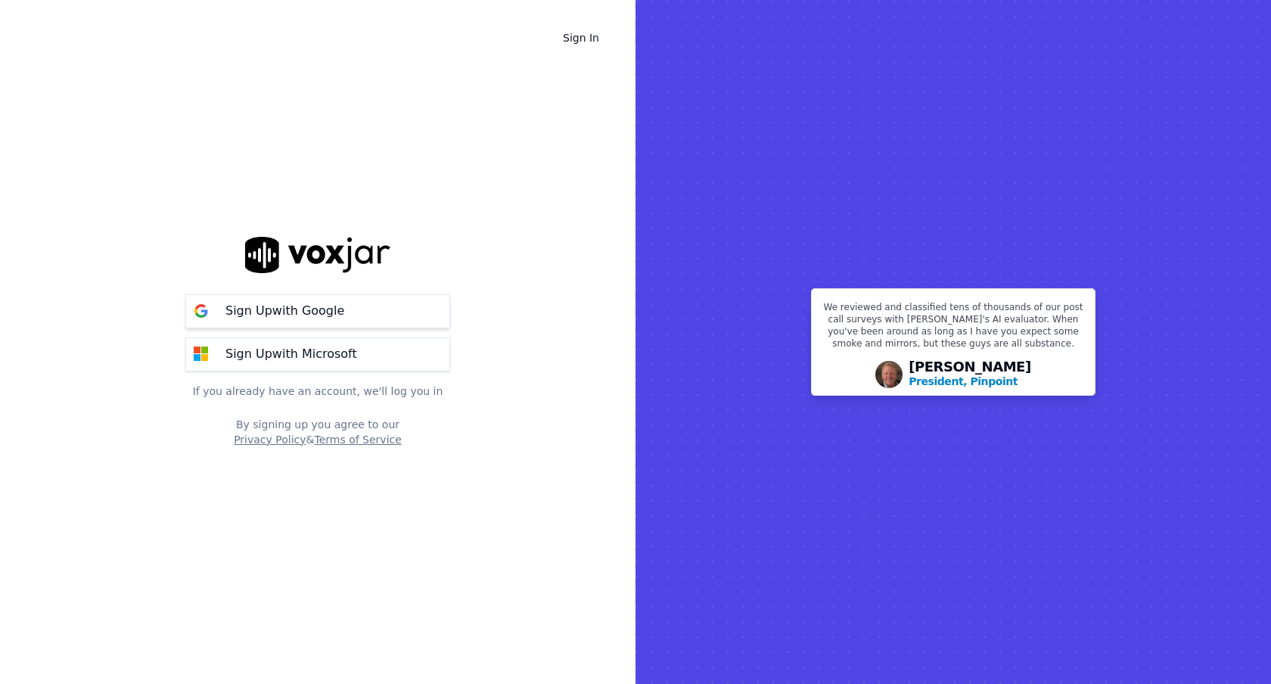  Describe the element at coordinates (201, 311) in the screenshot. I see `img: google Sign Up button` at that location.